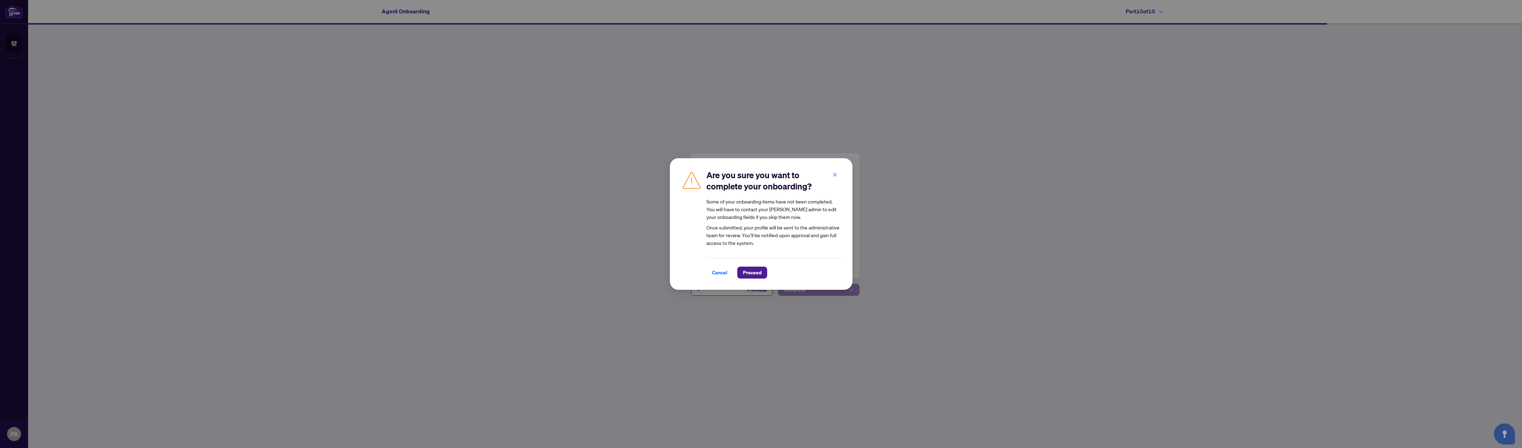 The width and height of the screenshot is (1522, 448). I want to click on button: Cancel, so click(720, 273).